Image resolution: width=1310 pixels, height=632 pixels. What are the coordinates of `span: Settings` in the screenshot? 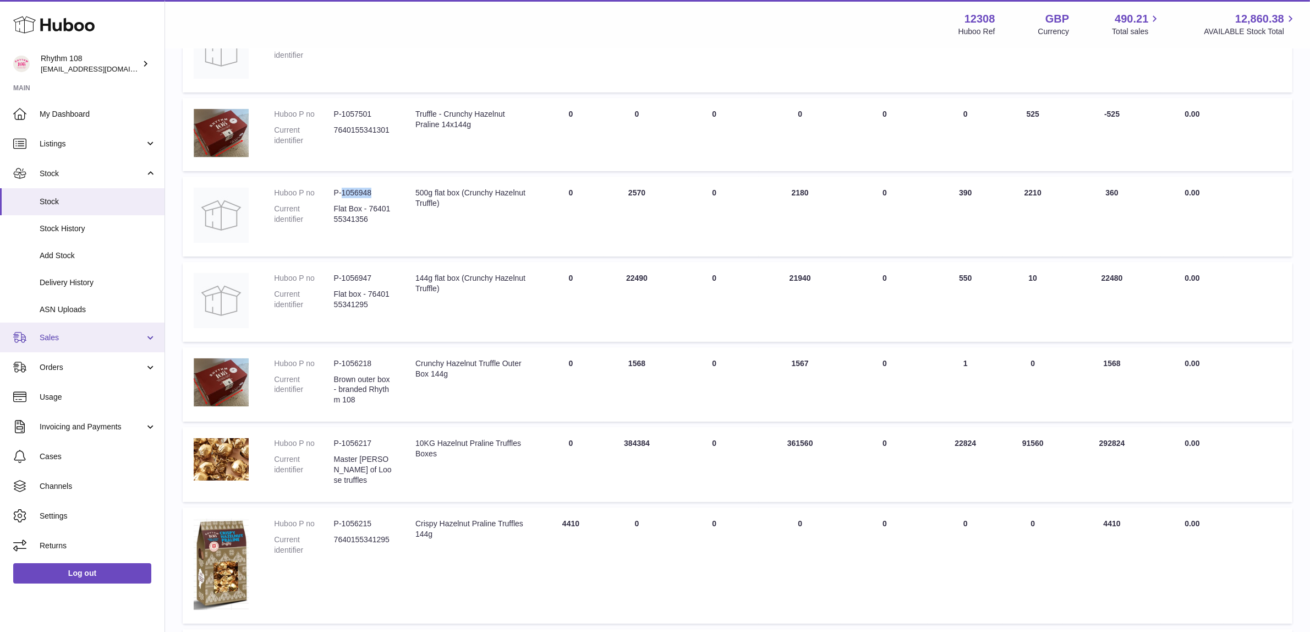 It's located at (98, 515).